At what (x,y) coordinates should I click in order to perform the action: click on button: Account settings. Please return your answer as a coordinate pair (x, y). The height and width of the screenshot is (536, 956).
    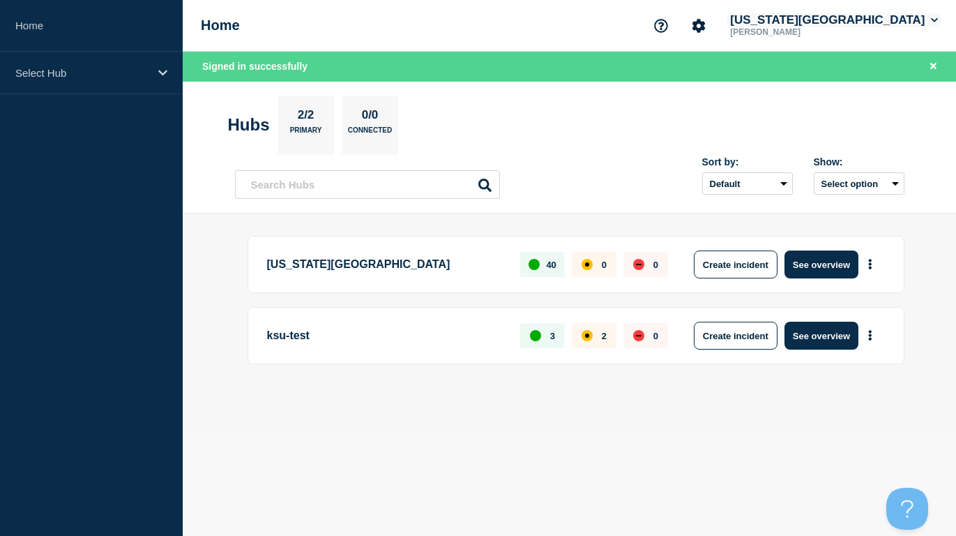
    Looking at the image, I should click on (699, 26).